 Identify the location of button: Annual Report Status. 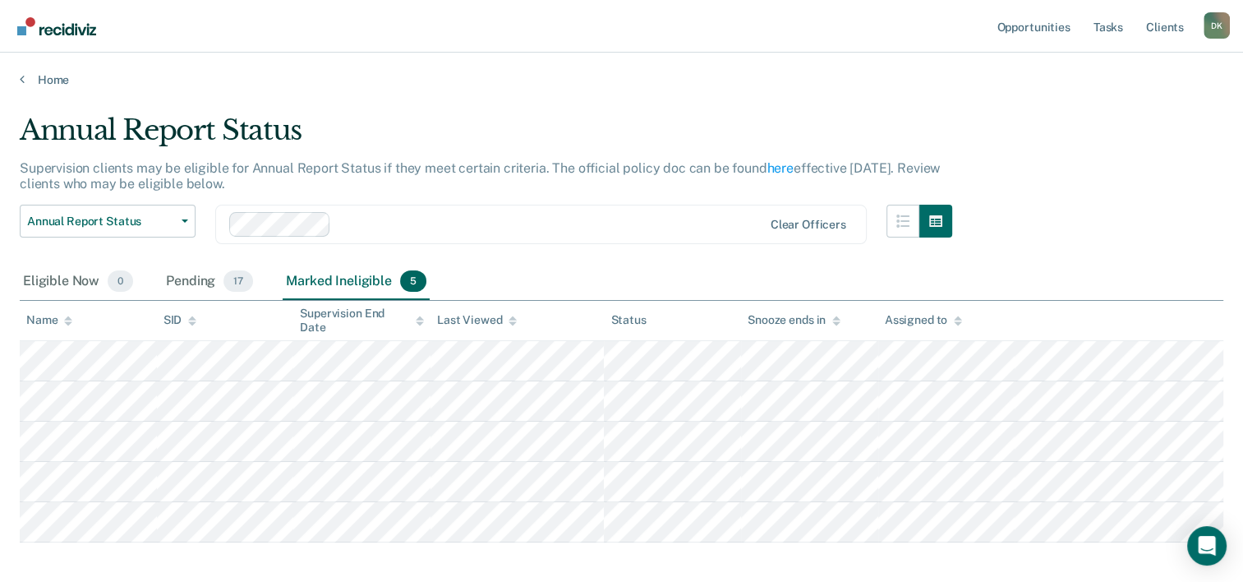
(108, 221).